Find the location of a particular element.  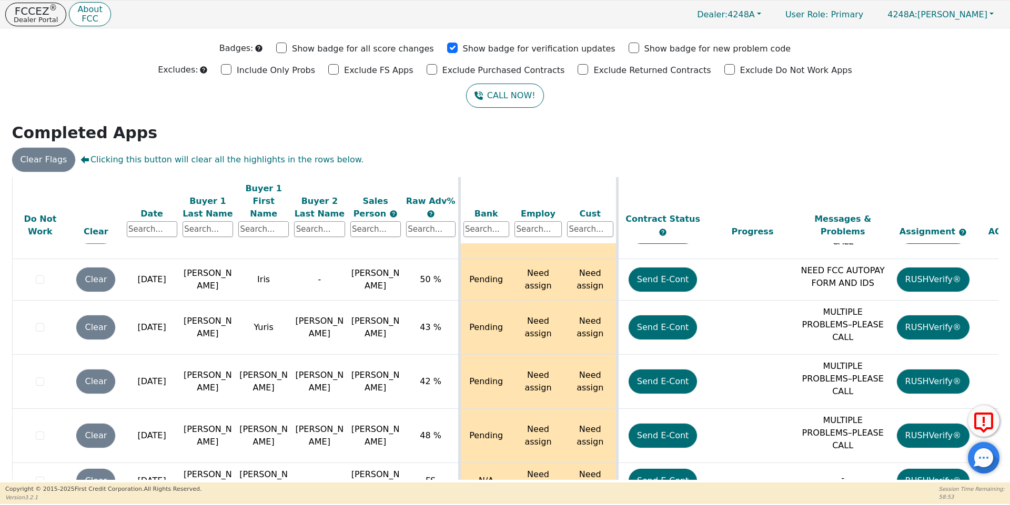

p: Session Time Remaining: is located at coordinates (971, 489).